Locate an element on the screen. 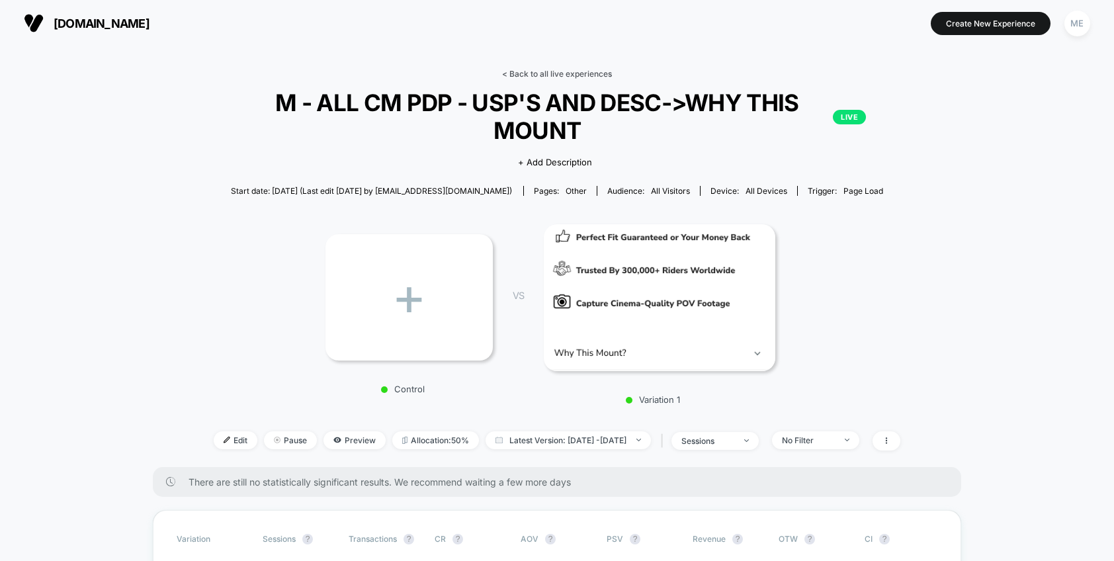  div: No Filter is located at coordinates (808, 440).